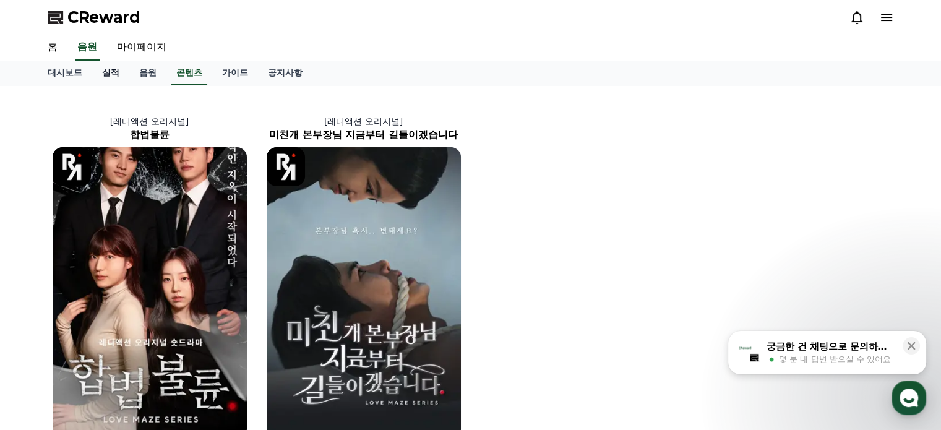 The image size is (941, 430). Describe the element at coordinates (121, 343) in the screenshot. I see `a: 대화` at that location.